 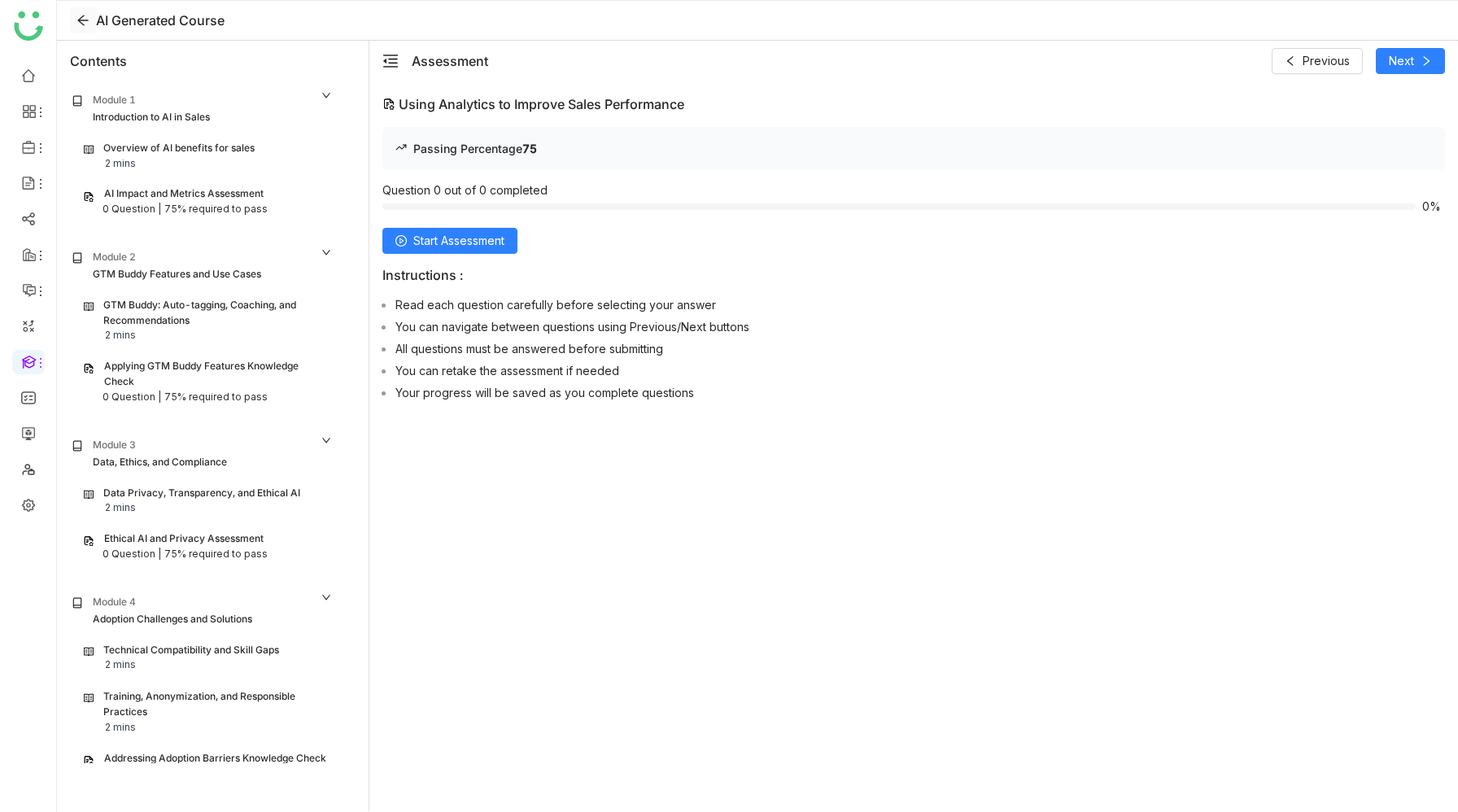 What do you see at coordinates (920, 303) in the screenshot?
I see `li: Read each question carefully before selecting your answer` at bounding box center [920, 303].